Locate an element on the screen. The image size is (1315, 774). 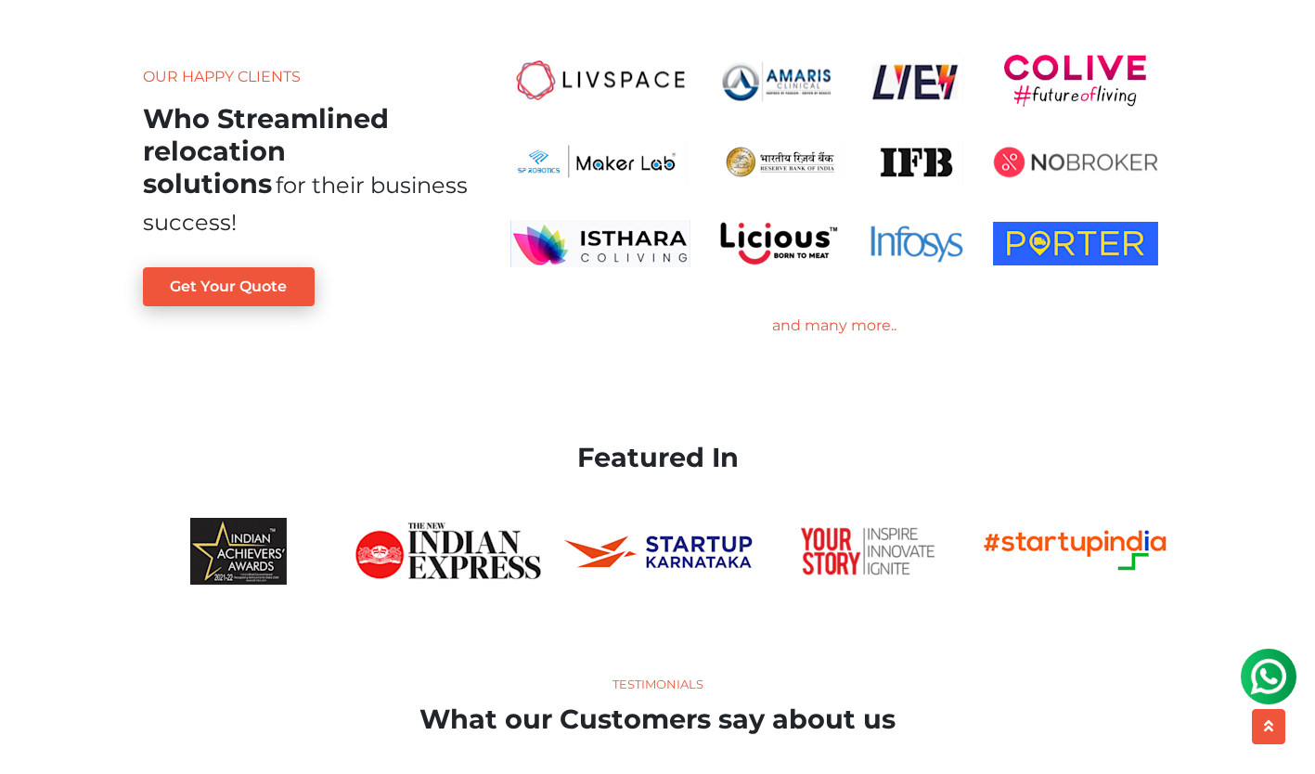
img: colive is located at coordinates (1075, 81).